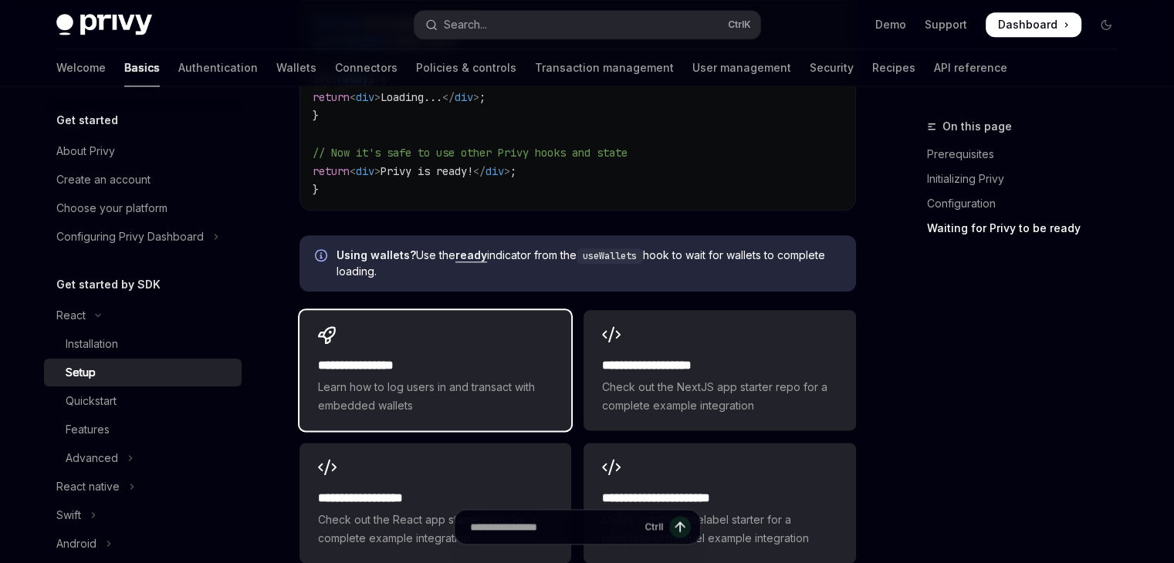 The height and width of the screenshot is (563, 1174). Describe the element at coordinates (143, 151) in the screenshot. I see `a: About Privy` at that location.